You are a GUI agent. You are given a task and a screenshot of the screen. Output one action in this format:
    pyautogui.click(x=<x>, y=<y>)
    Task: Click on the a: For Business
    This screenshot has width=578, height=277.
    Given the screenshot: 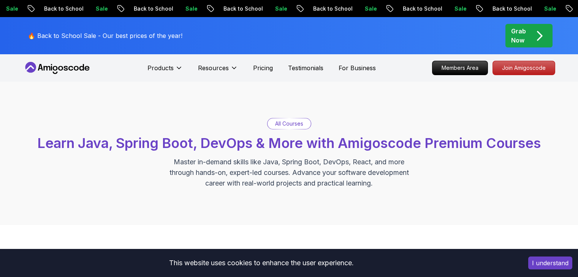 What is the action you would take?
    pyautogui.click(x=357, y=68)
    